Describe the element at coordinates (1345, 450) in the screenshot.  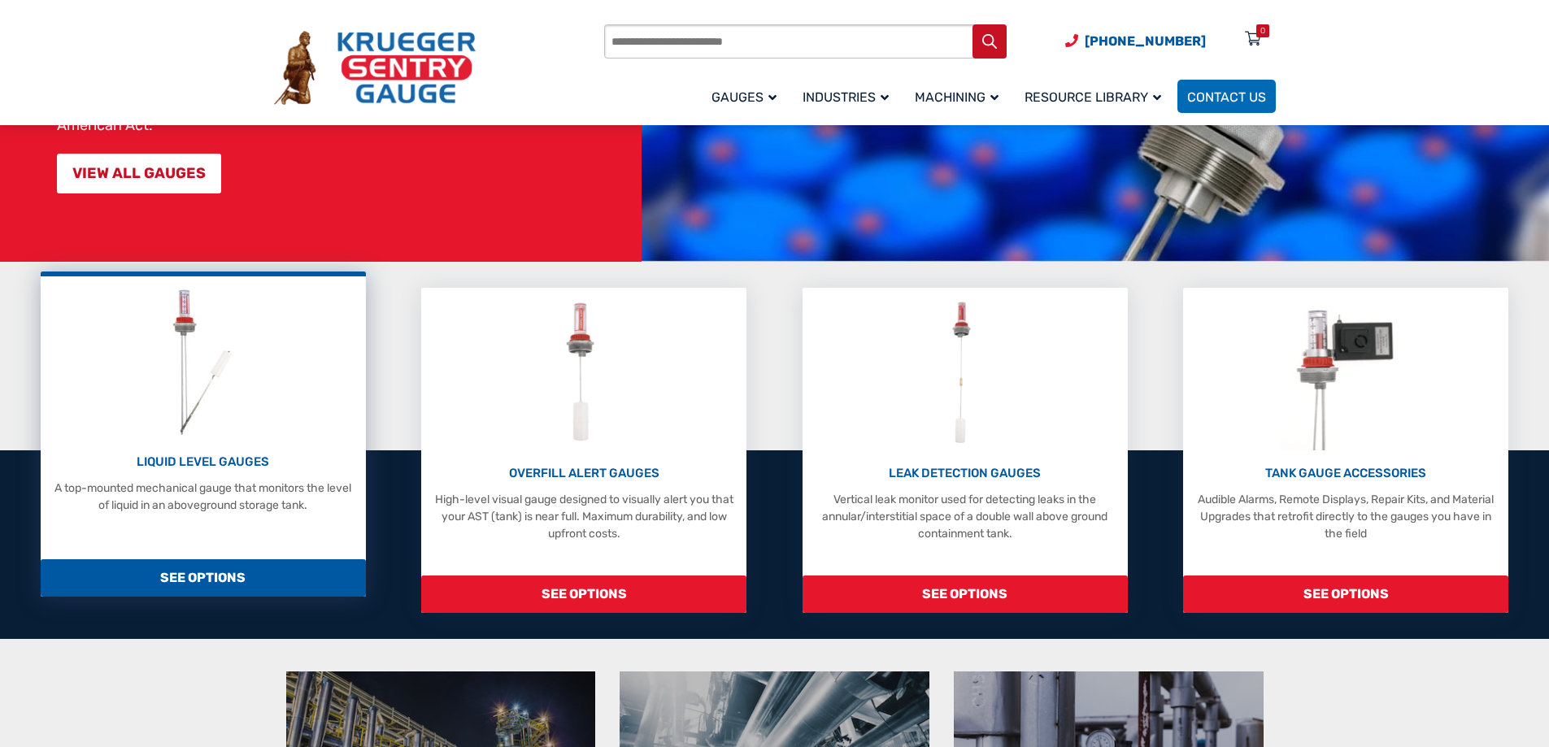
I see `a: Tank Gauge Accessories TANK GAUGE ACCESSORIES Audible Alarms, Remote Displays, Repair Kits, and M...` at that location.